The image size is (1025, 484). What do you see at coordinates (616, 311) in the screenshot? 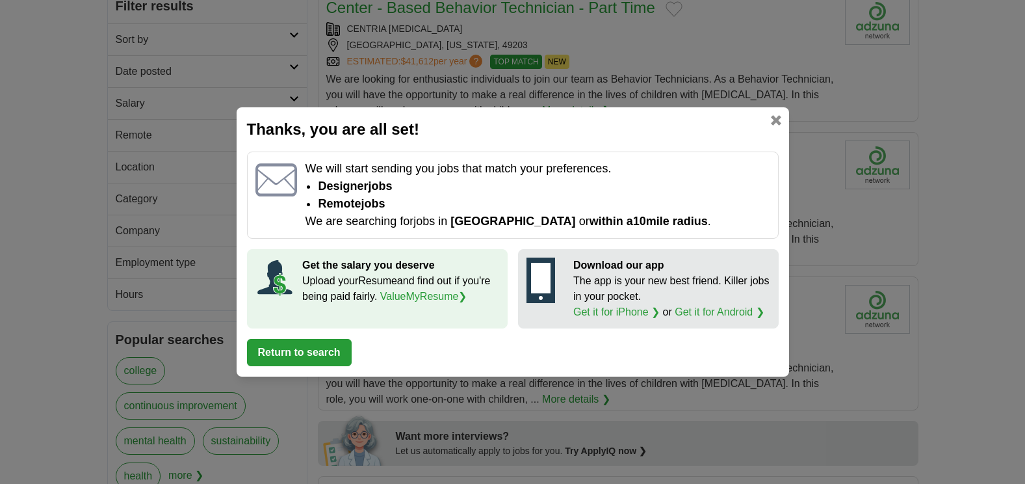
I see `a: Get it for iPhone ❯` at bounding box center [616, 311].